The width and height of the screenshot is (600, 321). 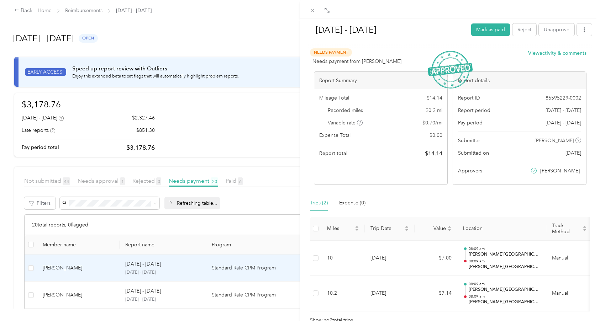 I want to click on span: Approvers, so click(x=470, y=171).